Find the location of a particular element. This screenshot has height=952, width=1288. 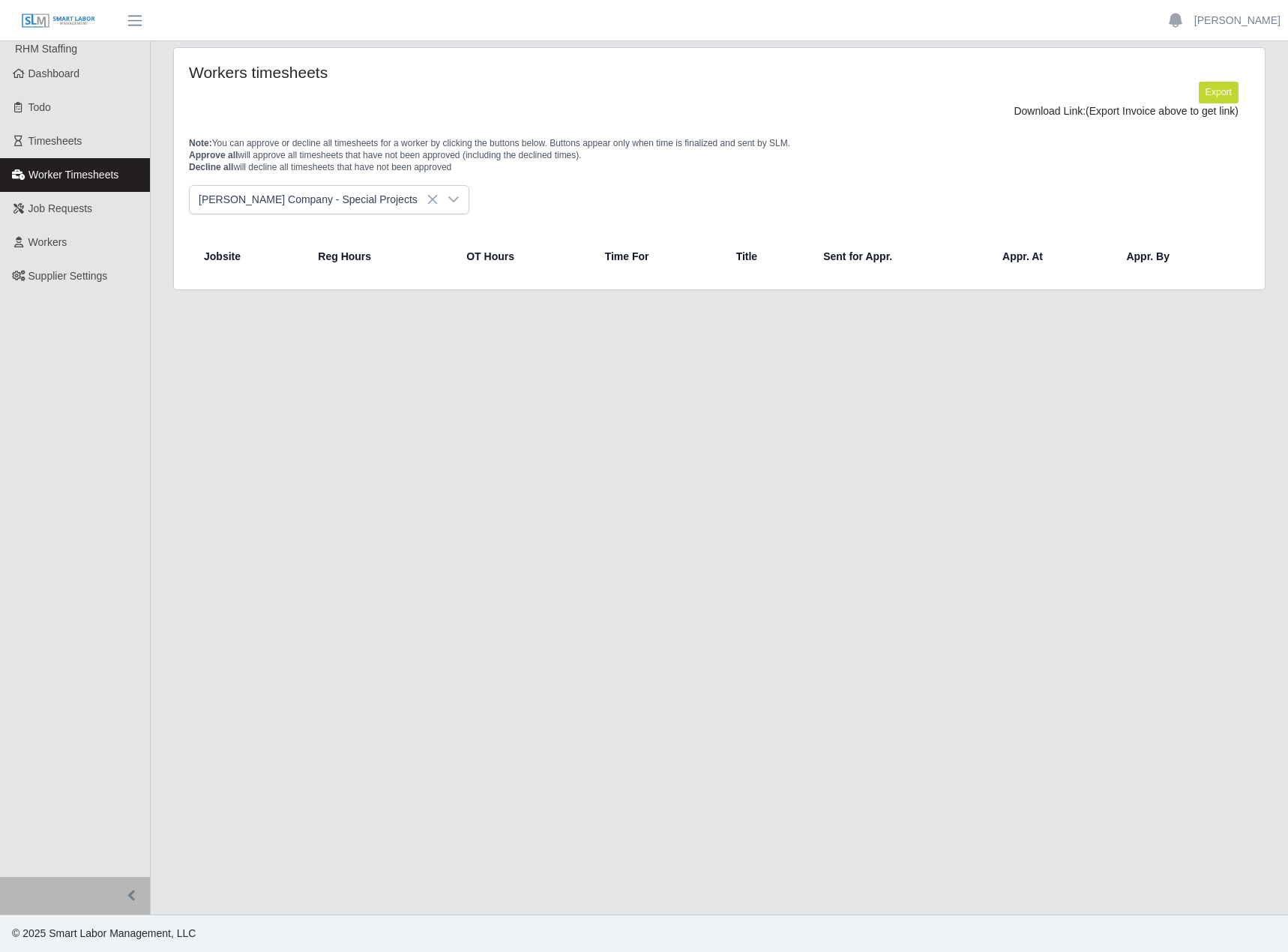

div: Download Link: is located at coordinates (719, 111).